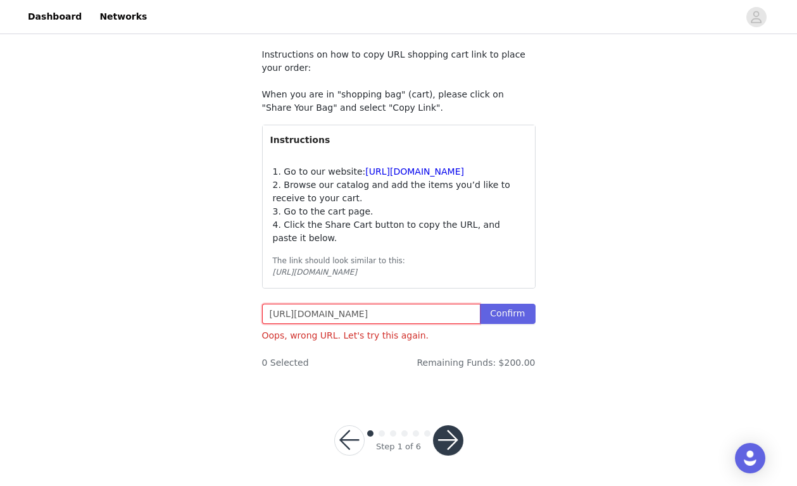 The image size is (797, 486). What do you see at coordinates (750, 458) in the screenshot?
I see `div: Open Intercom Messenger` at bounding box center [750, 458].